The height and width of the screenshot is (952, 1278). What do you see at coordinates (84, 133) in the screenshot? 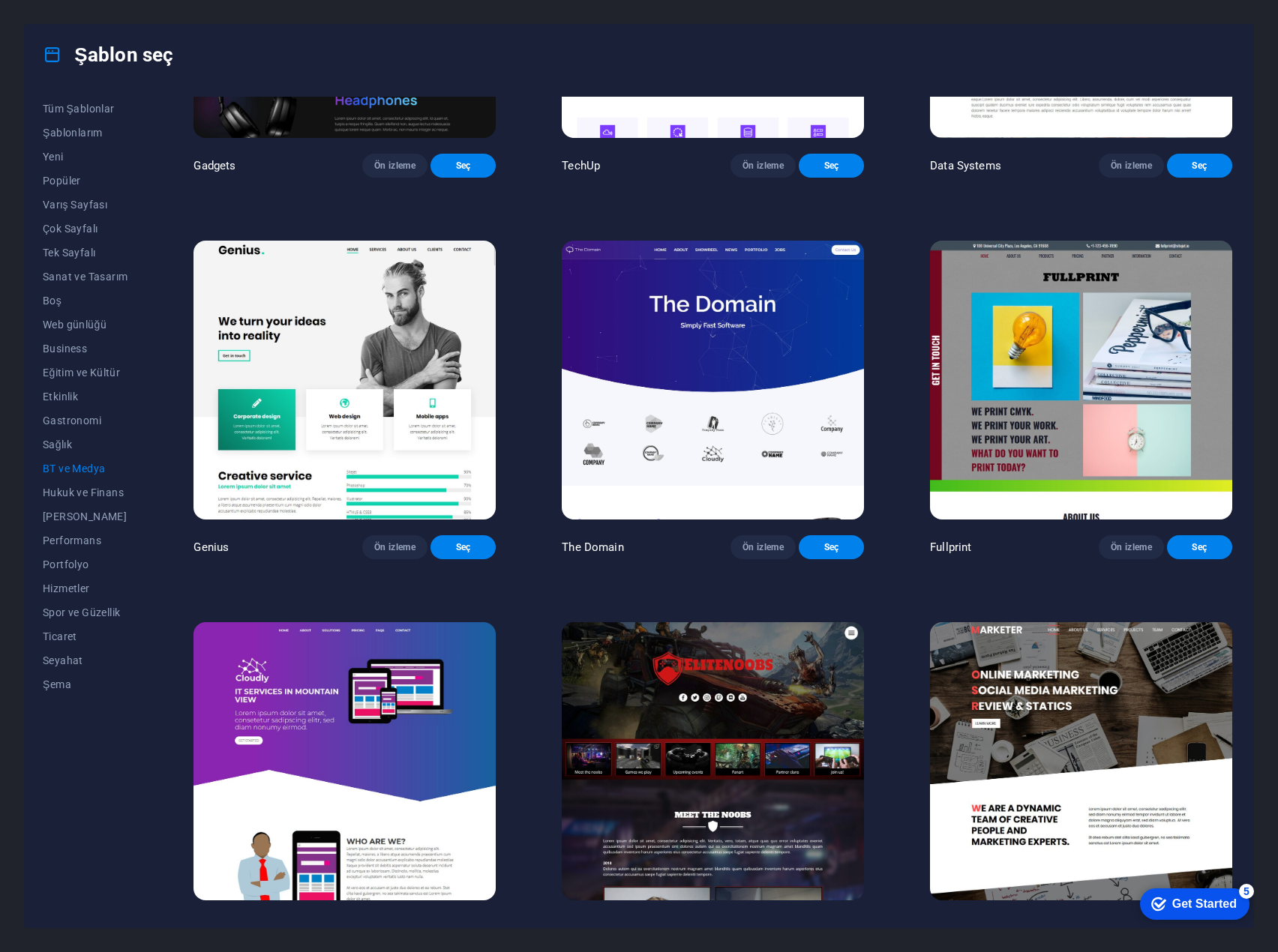
I see `button: Şablonlarım` at bounding box center [84, 133].